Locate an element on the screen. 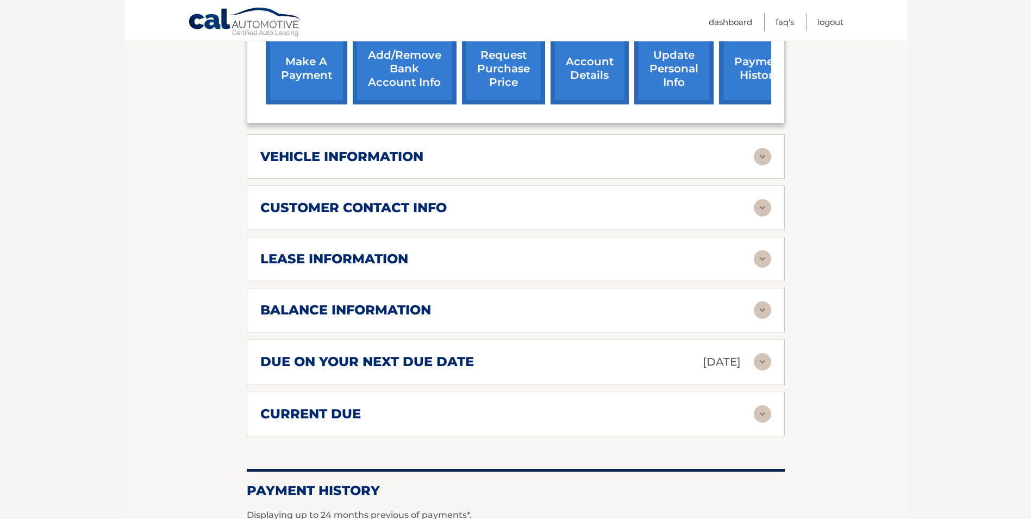  a: request purchase price is located at coordinates (503, 69).